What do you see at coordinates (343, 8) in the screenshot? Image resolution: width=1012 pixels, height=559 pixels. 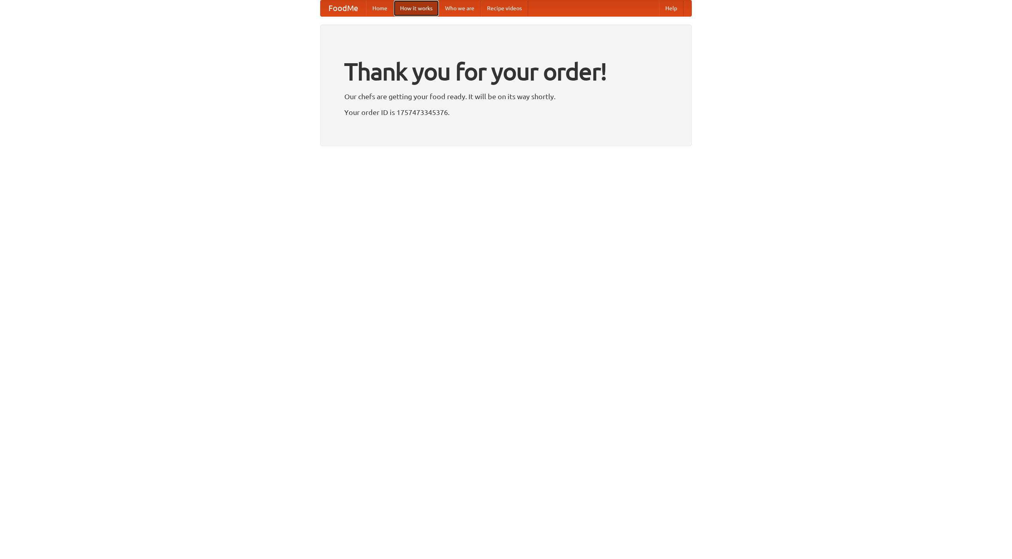 I see `a: FoodMe` at bounding box center [343, 8].